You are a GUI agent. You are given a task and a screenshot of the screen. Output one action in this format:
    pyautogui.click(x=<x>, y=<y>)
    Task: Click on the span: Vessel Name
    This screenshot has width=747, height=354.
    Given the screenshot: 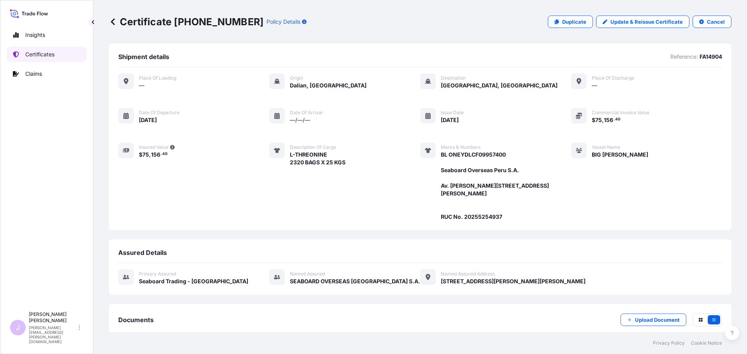 What is the action you would take?
    pyautogui.click(x=606, y=147)
    